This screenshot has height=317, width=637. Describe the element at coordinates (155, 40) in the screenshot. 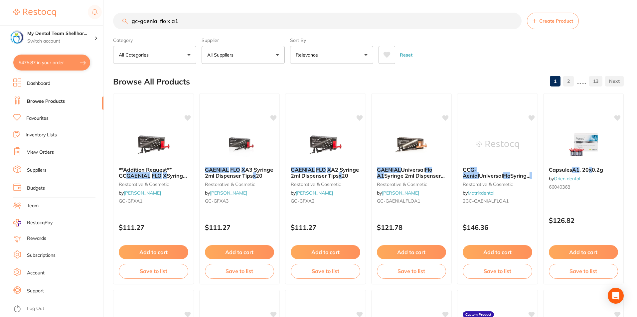

I see `label: Category` at that location.